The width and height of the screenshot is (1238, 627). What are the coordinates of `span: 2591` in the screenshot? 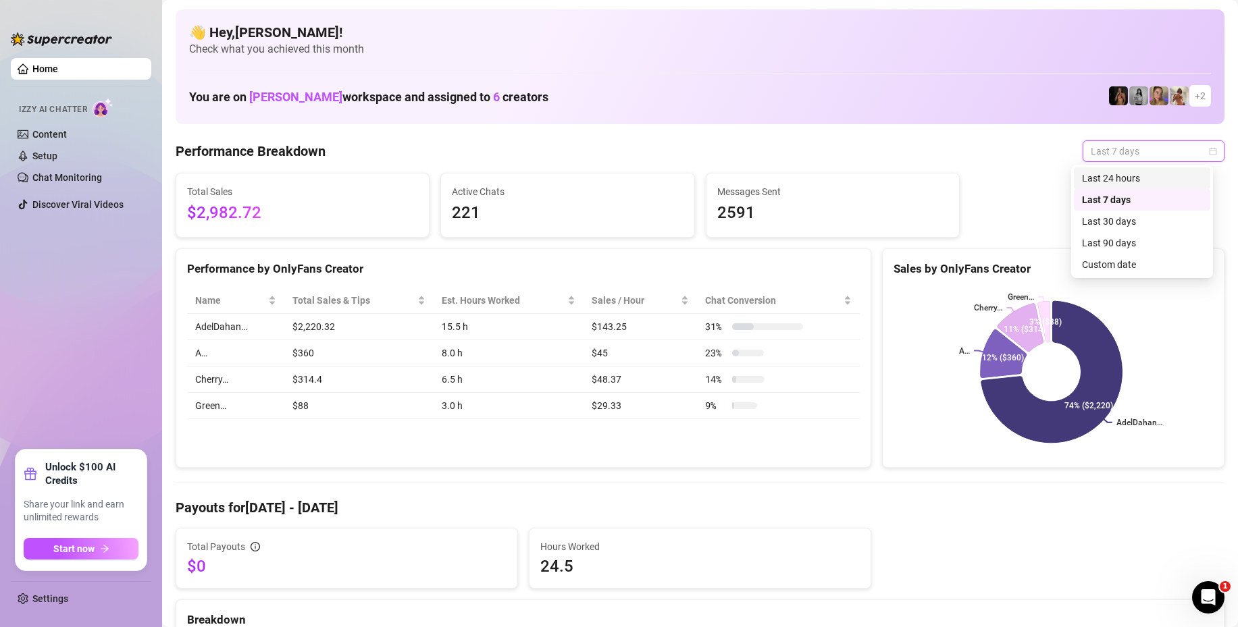 It's located at (832, 213).